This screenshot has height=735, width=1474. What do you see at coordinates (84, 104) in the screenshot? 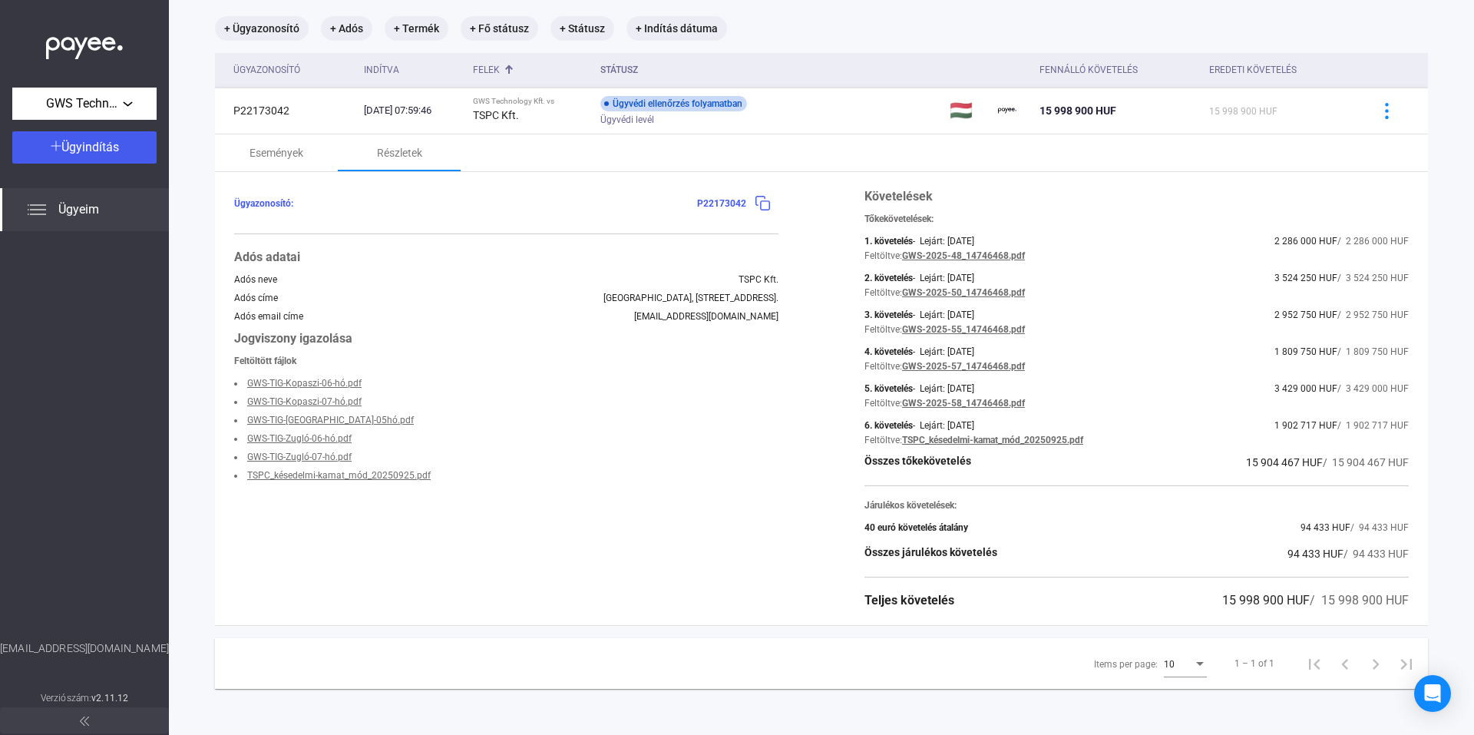
I see `button: GWS Technology Kft.` at bounding box center [84, 104].